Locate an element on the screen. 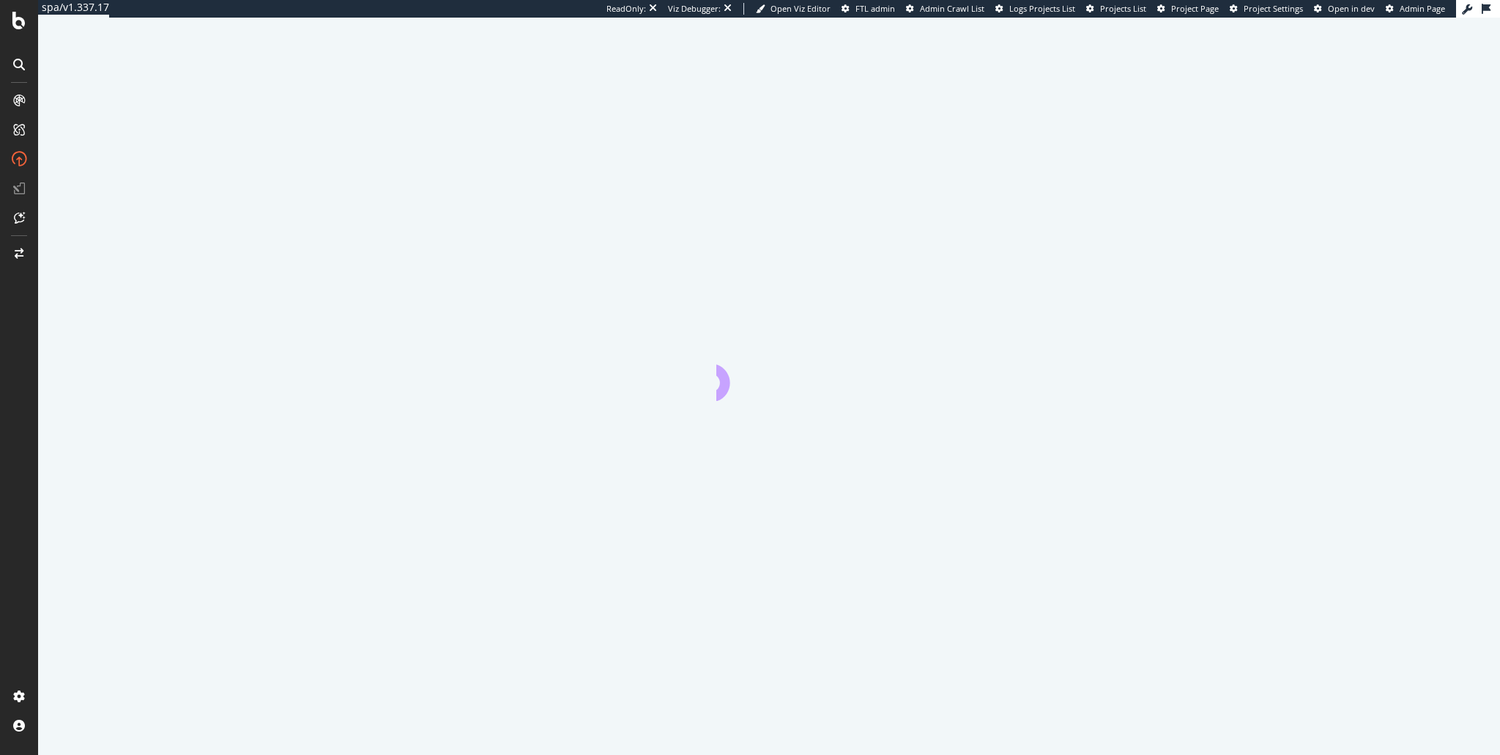  span: FTL admin is located at coordinates (875, 8).